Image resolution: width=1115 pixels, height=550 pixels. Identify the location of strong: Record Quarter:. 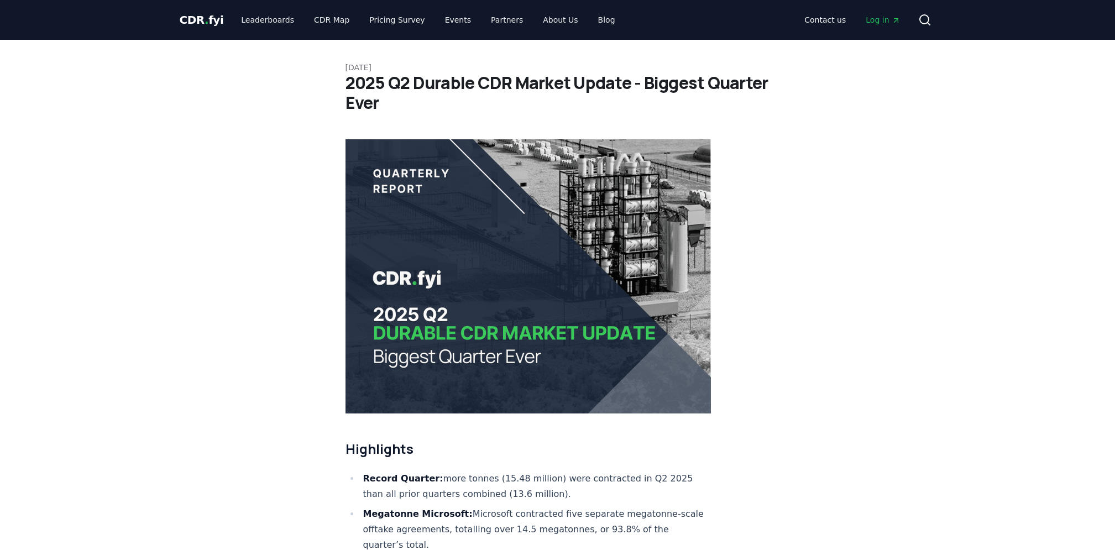
(403, 478).